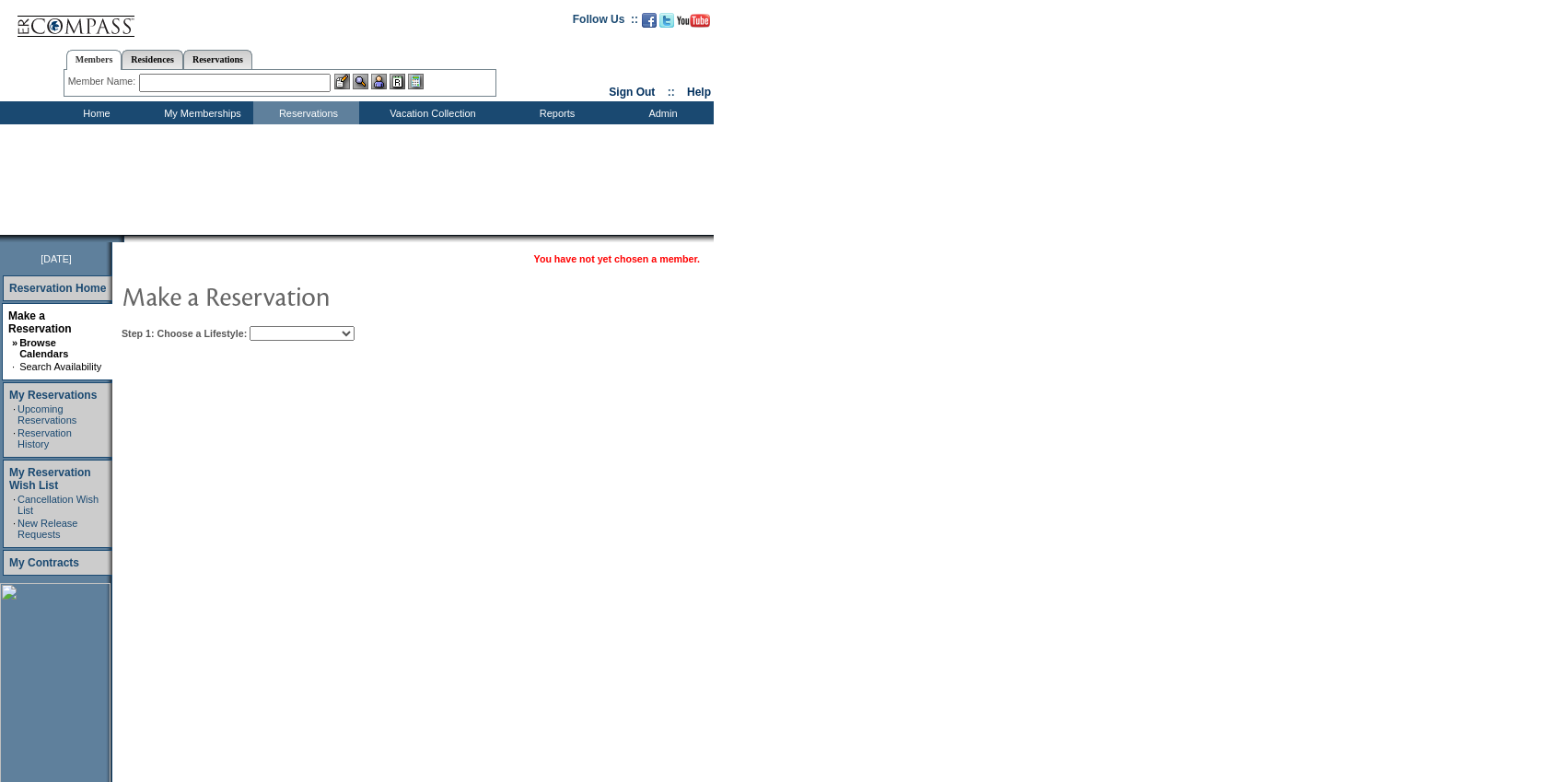 The height and width of the screenshot is (782, 1549). What do you see at coordinates (306, 296) in the screenshot?
I see `img: pgTtlMakeReservation.gif` at bounding box center [306, 296].